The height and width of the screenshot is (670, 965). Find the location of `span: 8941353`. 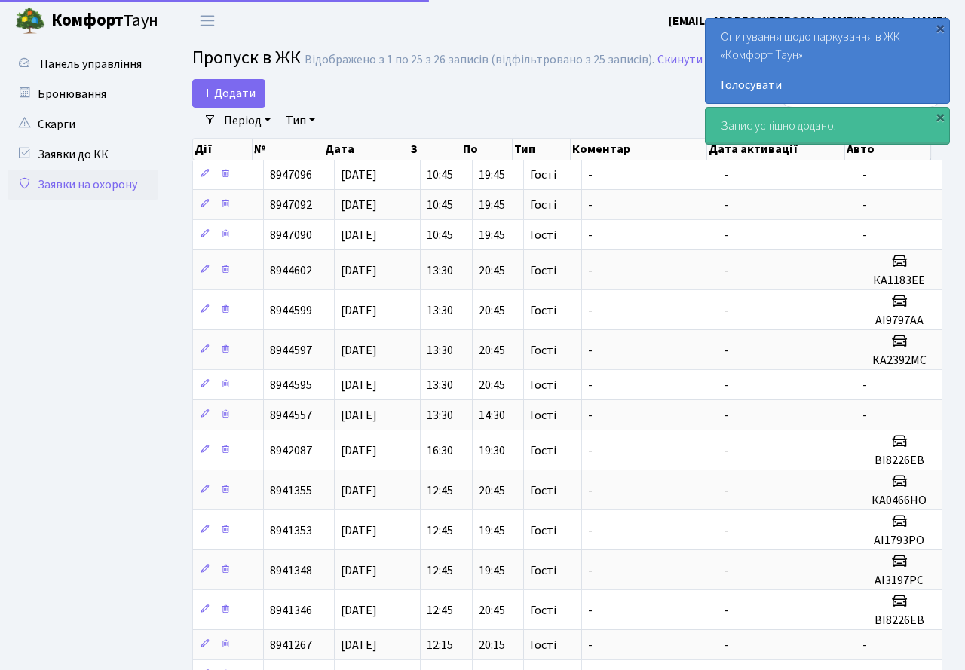

span: 8941353 is located at coordinates (291, 531).